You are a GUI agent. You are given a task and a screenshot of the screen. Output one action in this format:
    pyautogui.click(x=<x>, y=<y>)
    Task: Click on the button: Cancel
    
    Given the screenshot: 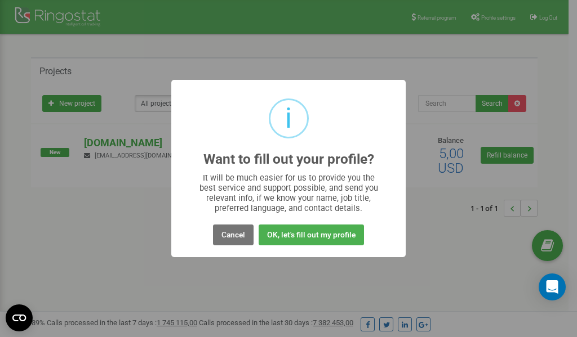 What is the action you would take?
    pyautogui.click(x=233, y=235)
    